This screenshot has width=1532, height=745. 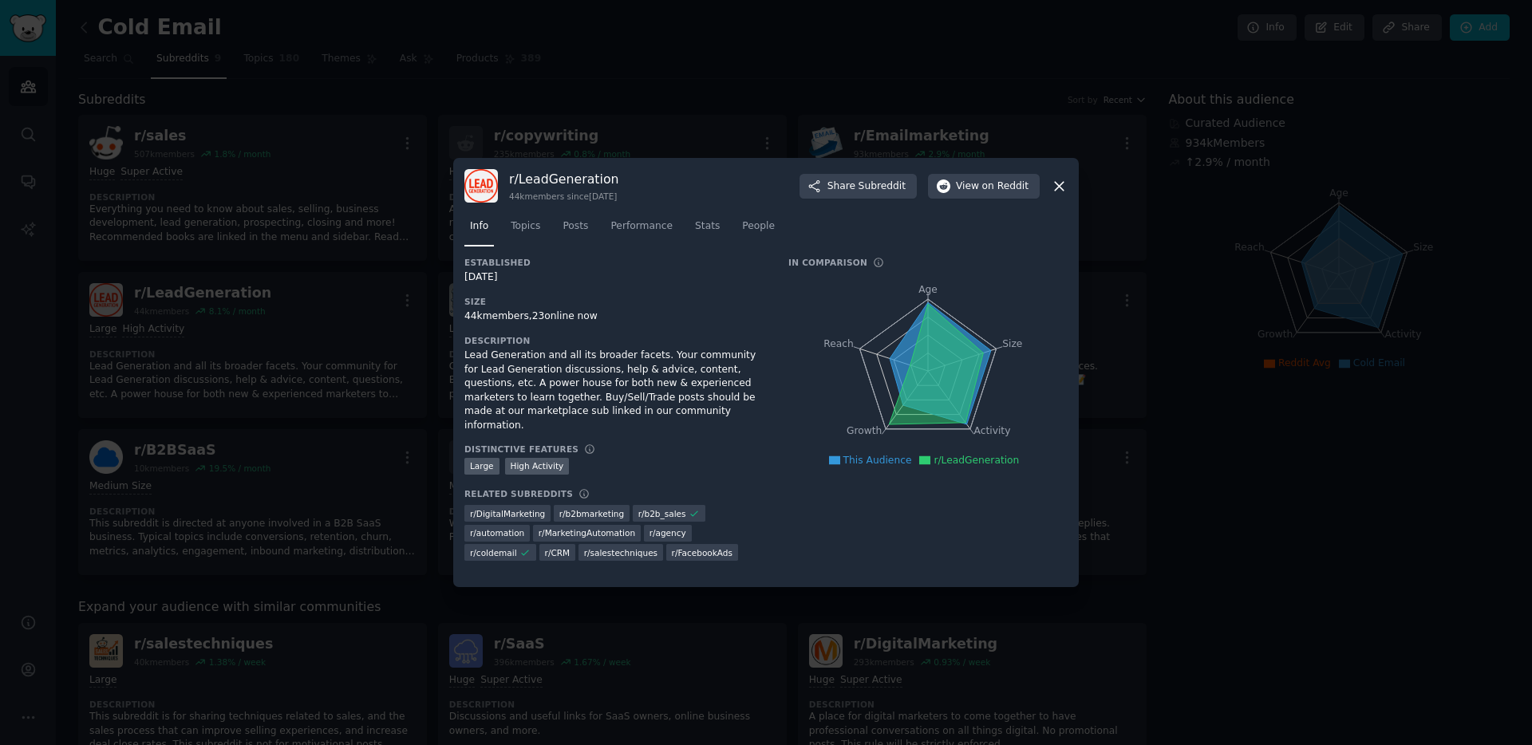 I want to click on tspan: Activity, so click(x=992, y=432).